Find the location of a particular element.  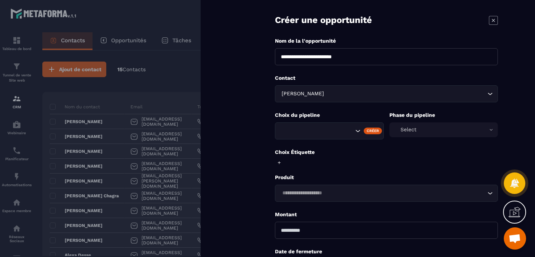

p: Créer une opportunité is located at coordinates (323, 20).